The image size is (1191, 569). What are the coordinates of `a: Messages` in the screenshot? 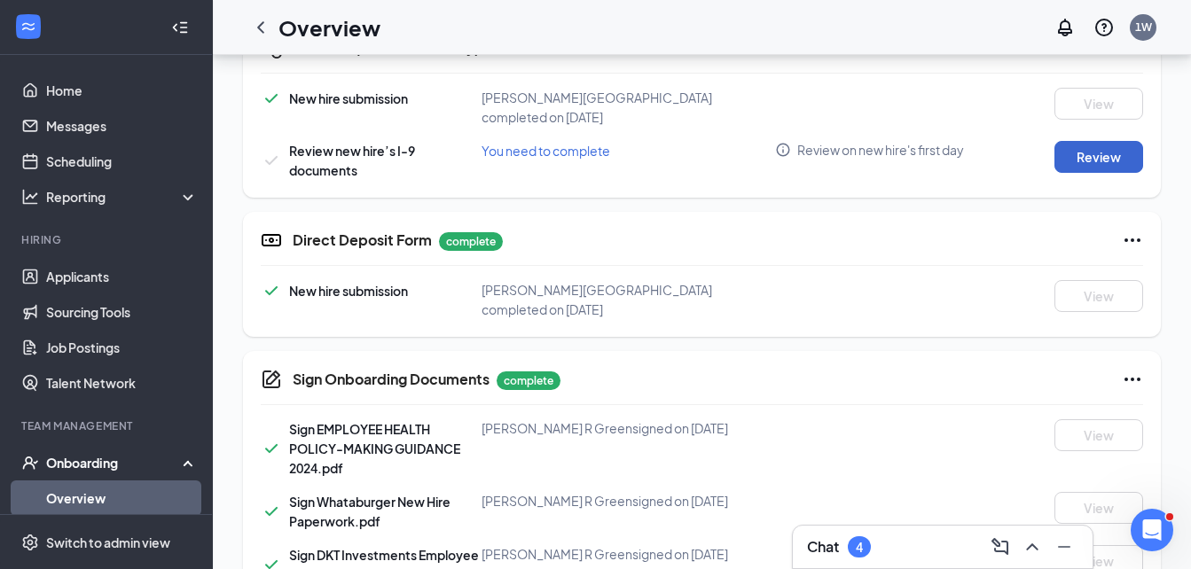 It's located at (121, 126).